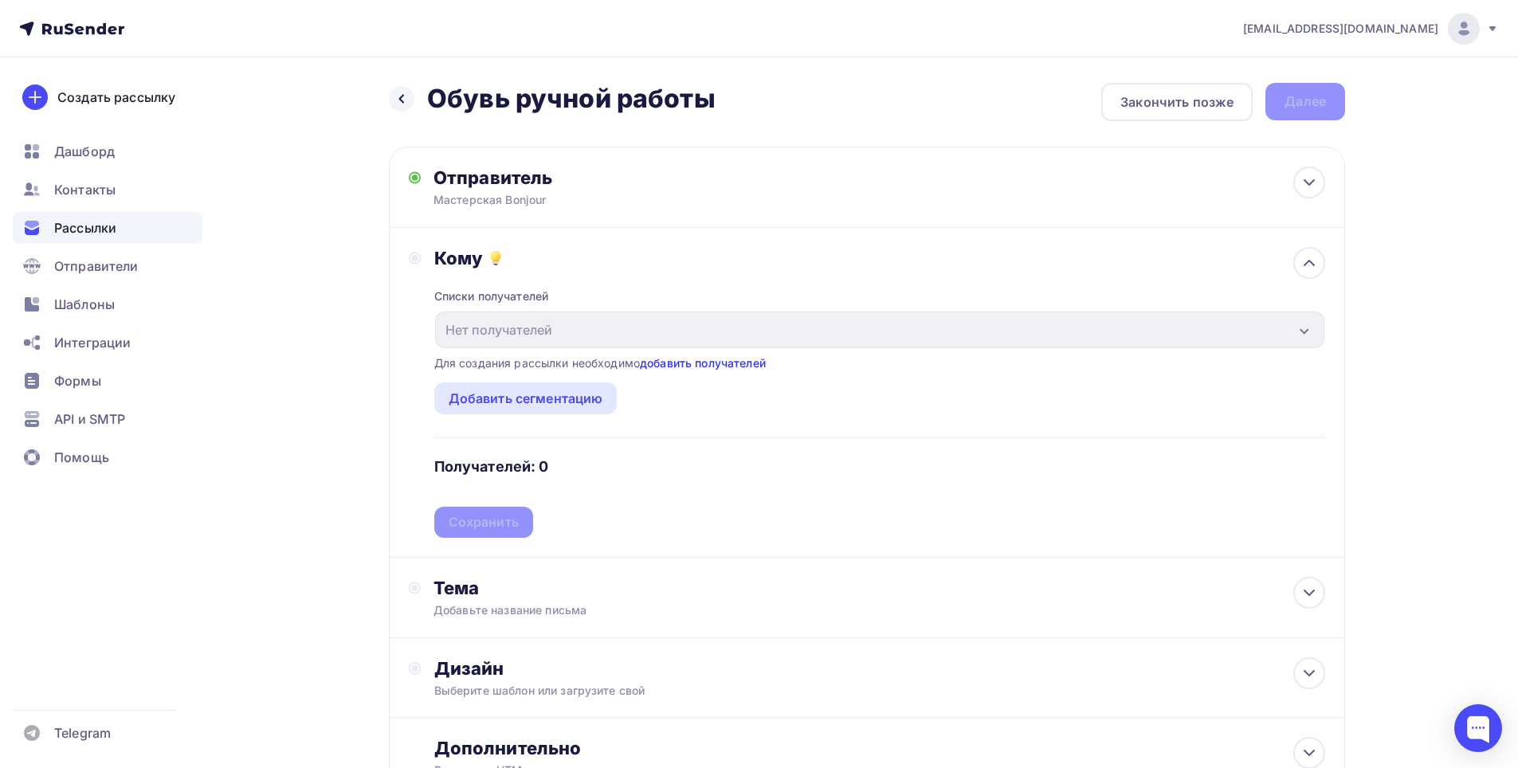 The height and width of the screenshot is (768, 1518). What do you see at coordinates (880, 668) in the screenshot?
I see `div: Дизайн` at bounding box center [880, 668].